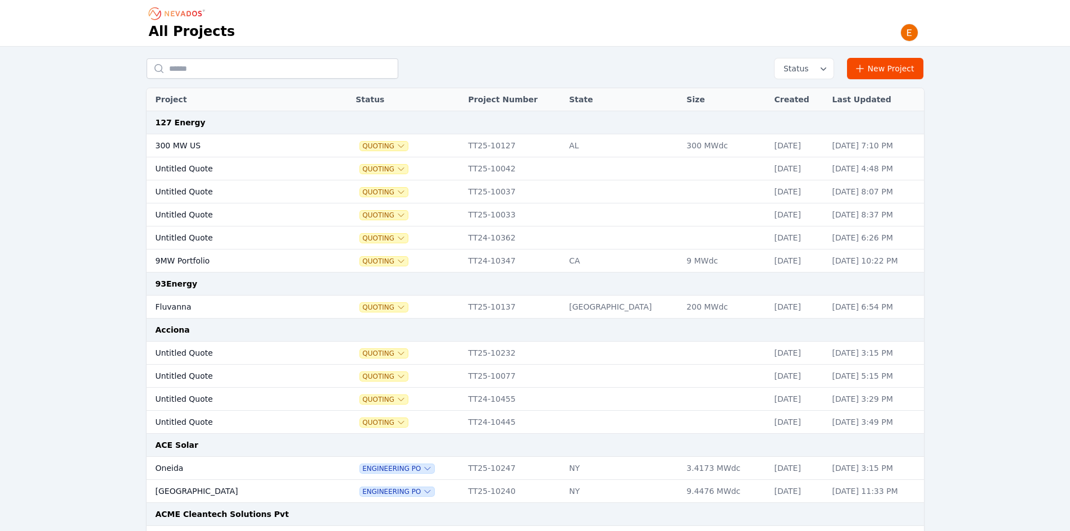 This screenshot has width=1070, height=531. I want to click on th: Project, so click(234, 99).